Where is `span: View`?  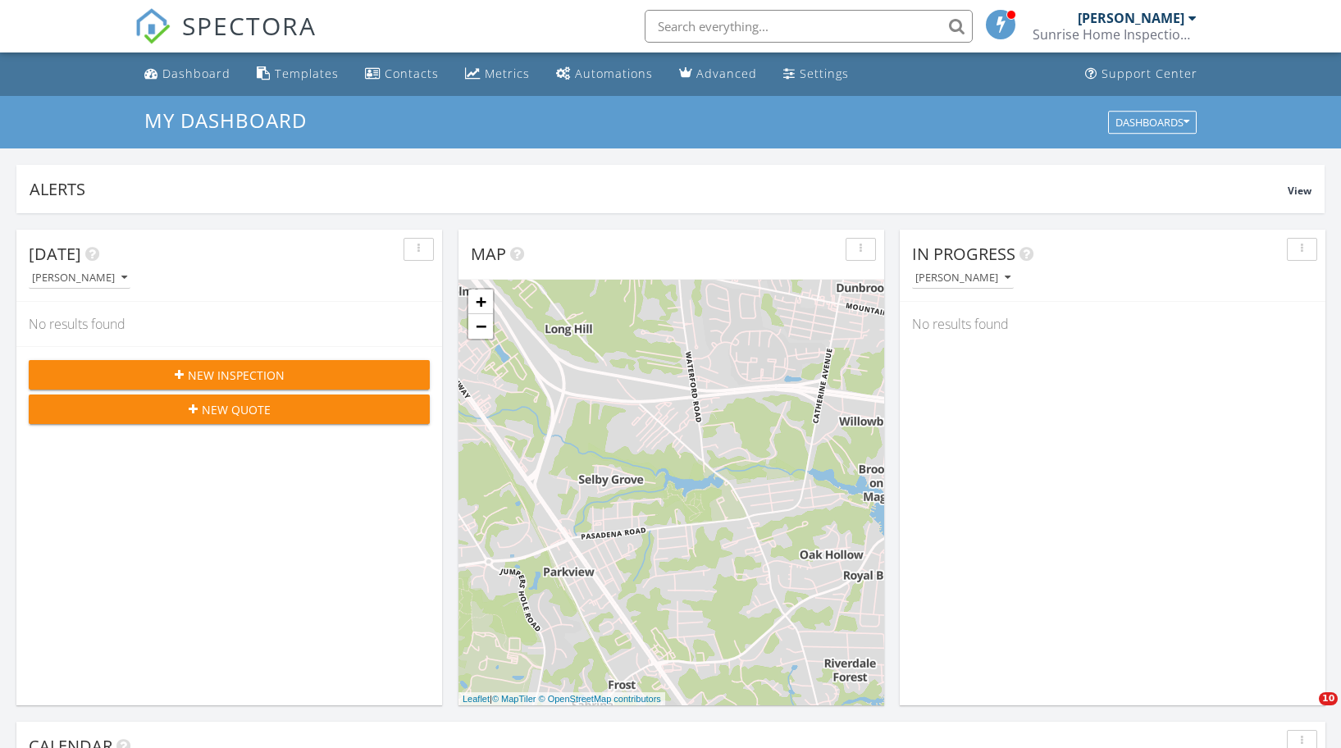
span: View is located at coordinates (1299, 190).